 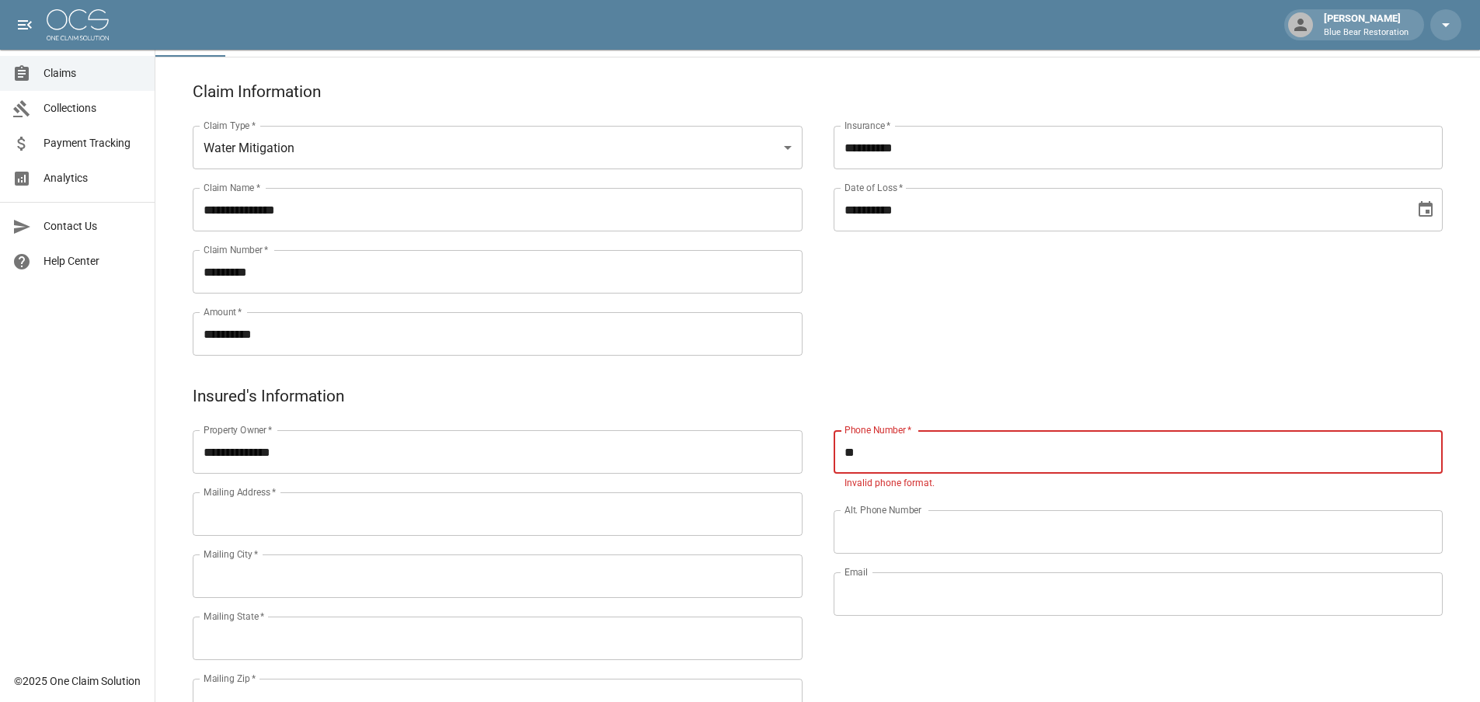 What do you see at coordinates (25, 25) in the screenshot?
I see `button: open drawer` at bounding box center [25, 25].